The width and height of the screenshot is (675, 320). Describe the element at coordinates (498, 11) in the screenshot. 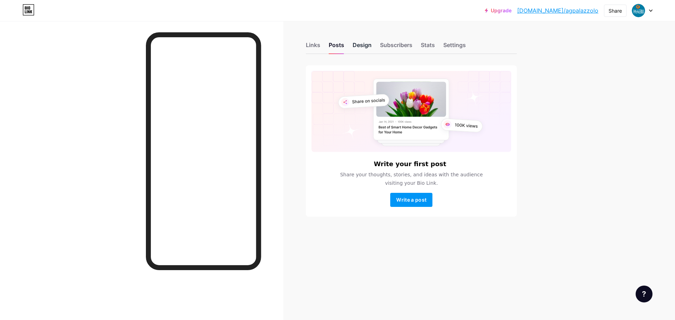

I see `a: Upgrade` at that location.